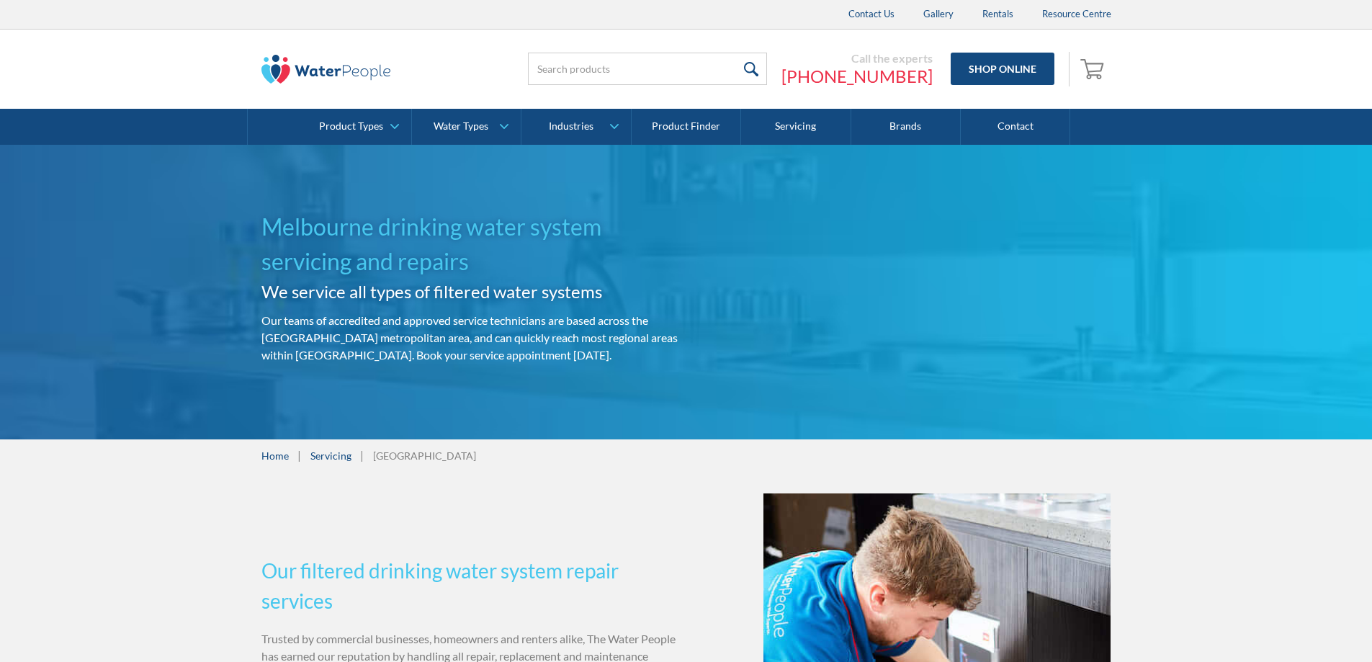  Describe the element at coordinates (857, 58) in the screenshot. I see `div: Call the experts` at that location.